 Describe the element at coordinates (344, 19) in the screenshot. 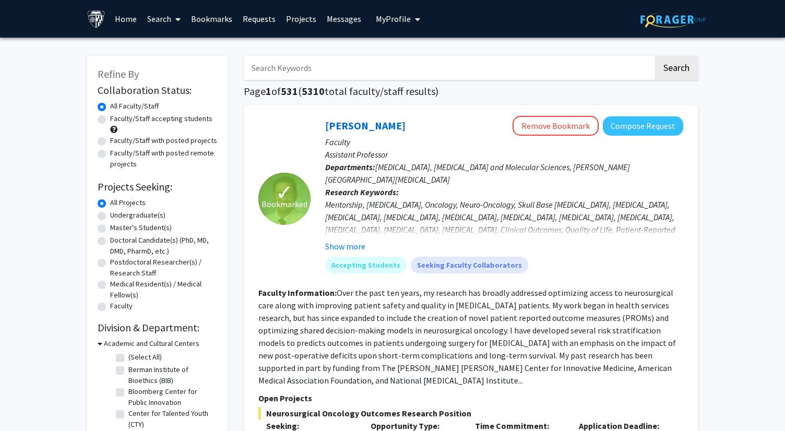

I see `a: Messages` at that location.